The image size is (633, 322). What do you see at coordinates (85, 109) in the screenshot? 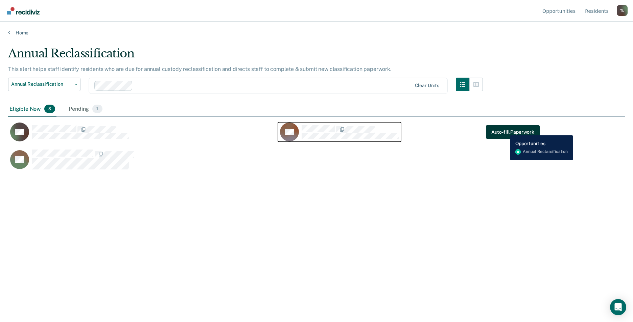
I see `div: Pending1` at bounding box center [85, 109].